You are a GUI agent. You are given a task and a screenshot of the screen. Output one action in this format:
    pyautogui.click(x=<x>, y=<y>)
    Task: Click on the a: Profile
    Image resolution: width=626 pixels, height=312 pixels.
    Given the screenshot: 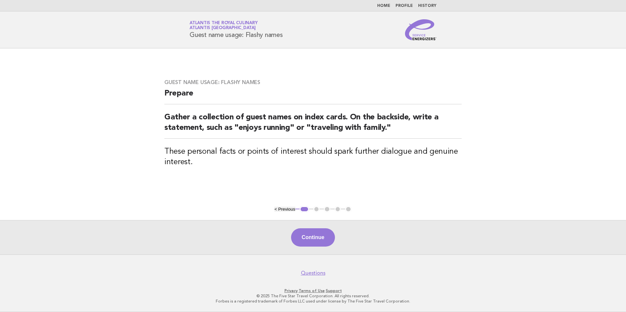 What is the action you would take?
    pyautogui.click(x=404, y=6)
    